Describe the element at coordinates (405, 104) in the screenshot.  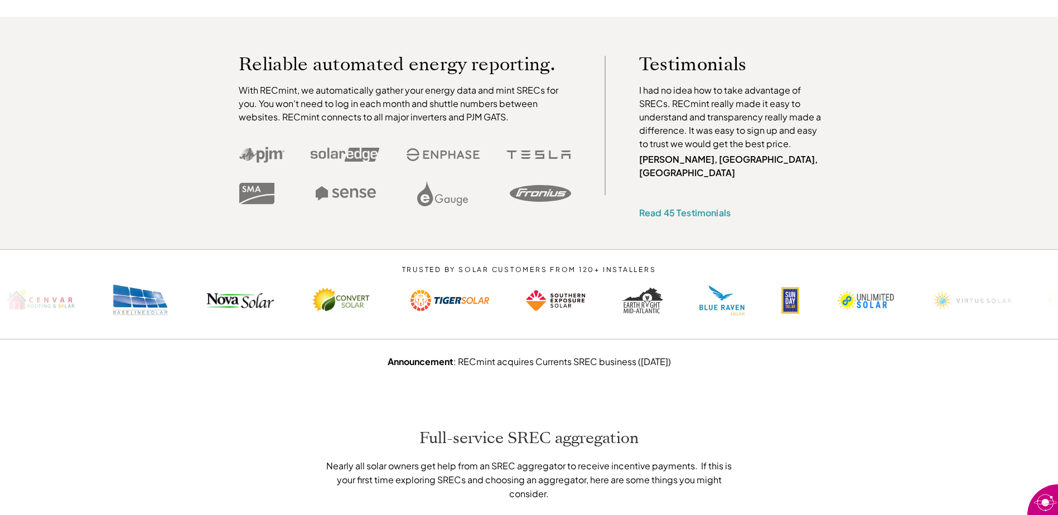
I see `p: With RECmint, we automatically gather your energy data and mint SRECs for you. You won't need to ...` at that location.